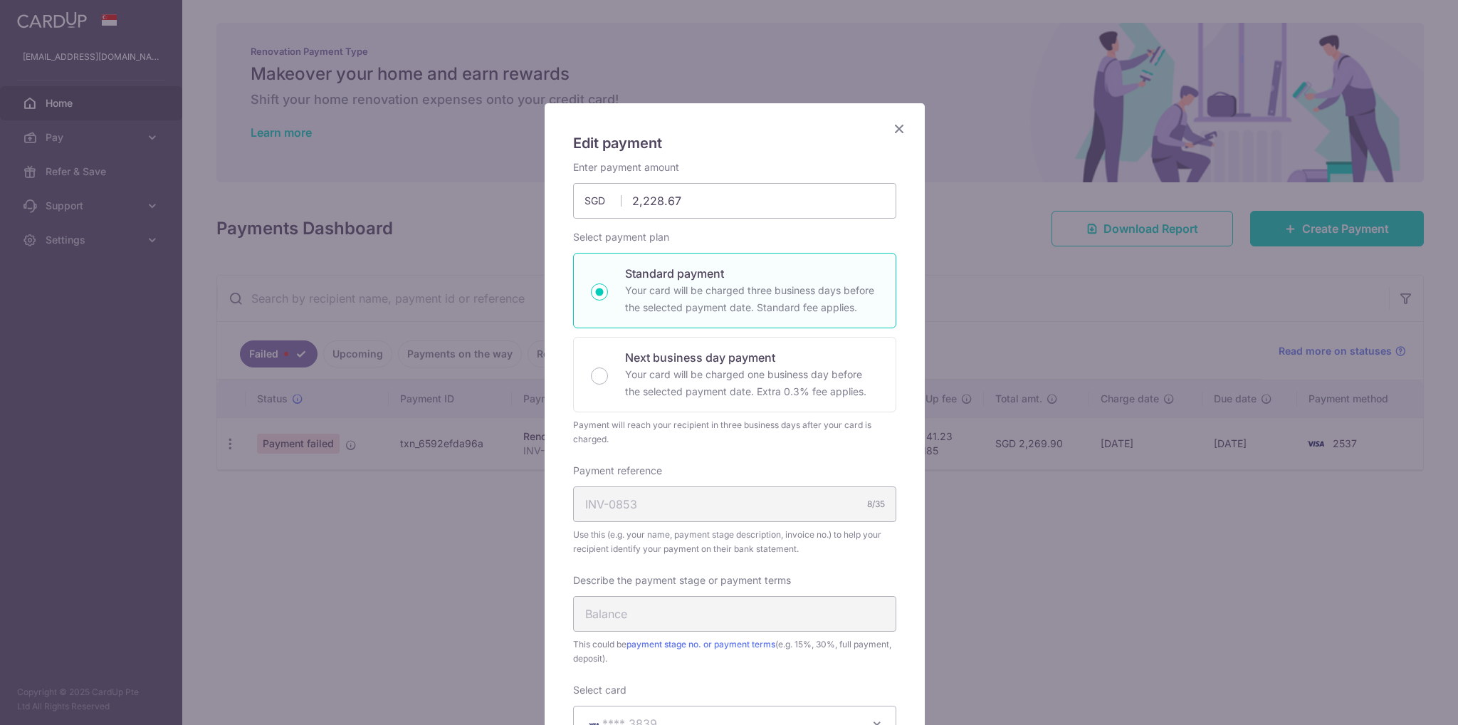 This screenshot has width=1458, height=725. Describe the element at coordinates (752, 273) in the screenshot. I see `p: Standard payment` at that location.